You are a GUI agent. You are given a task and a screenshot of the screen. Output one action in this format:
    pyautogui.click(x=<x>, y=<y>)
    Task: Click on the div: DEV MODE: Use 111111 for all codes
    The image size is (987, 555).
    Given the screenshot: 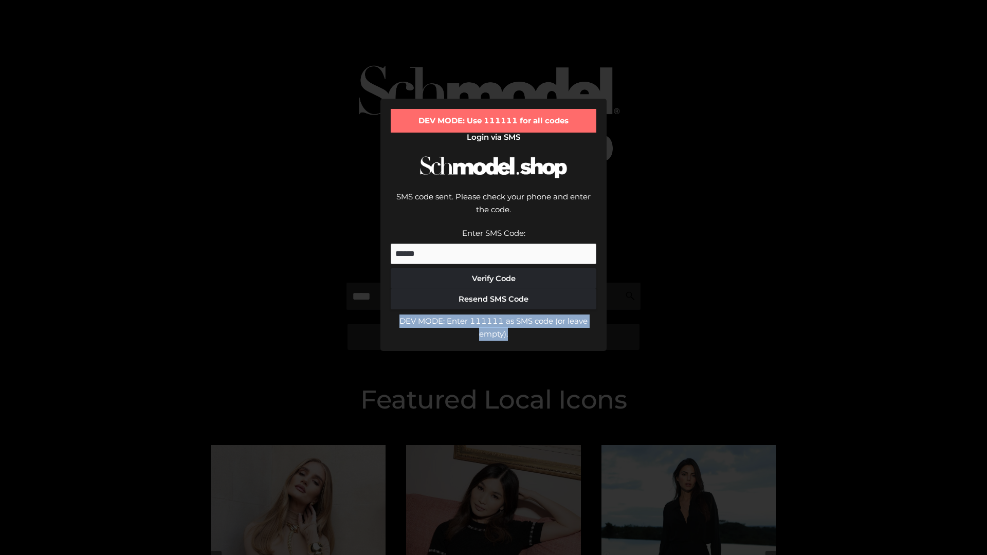 What is the action you would take?
    pyautogui.click(x=494, y=121)
    